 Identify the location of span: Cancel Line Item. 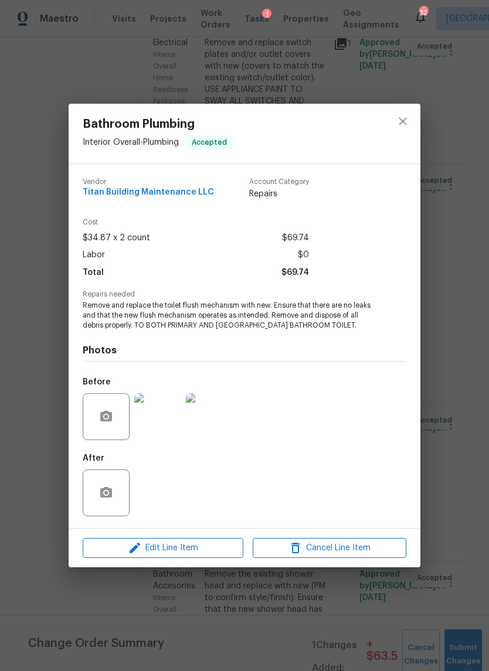
(330, 548).